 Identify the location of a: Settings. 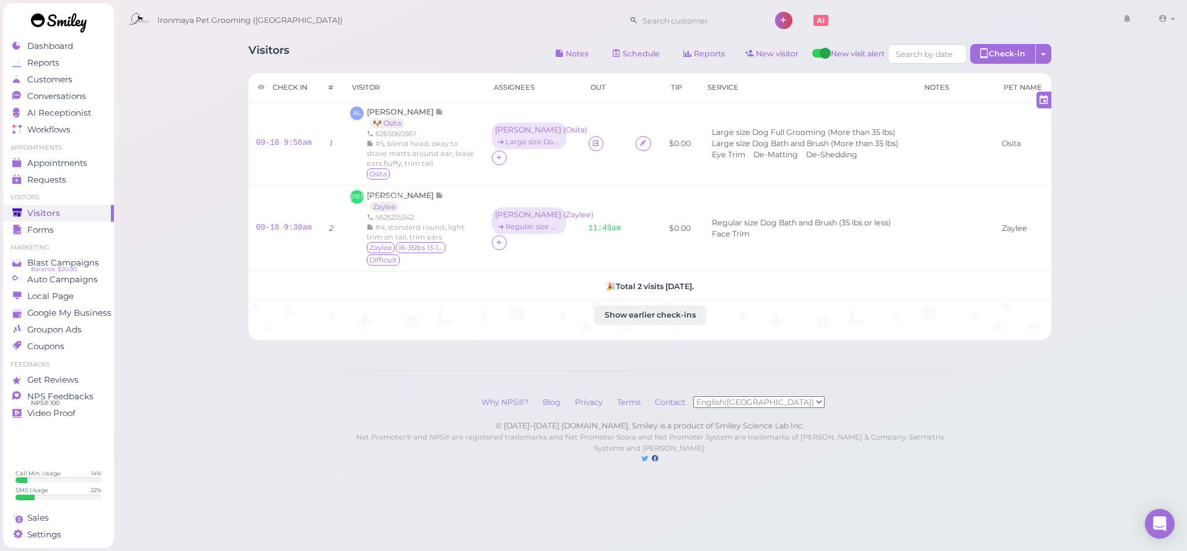
(58, 535).